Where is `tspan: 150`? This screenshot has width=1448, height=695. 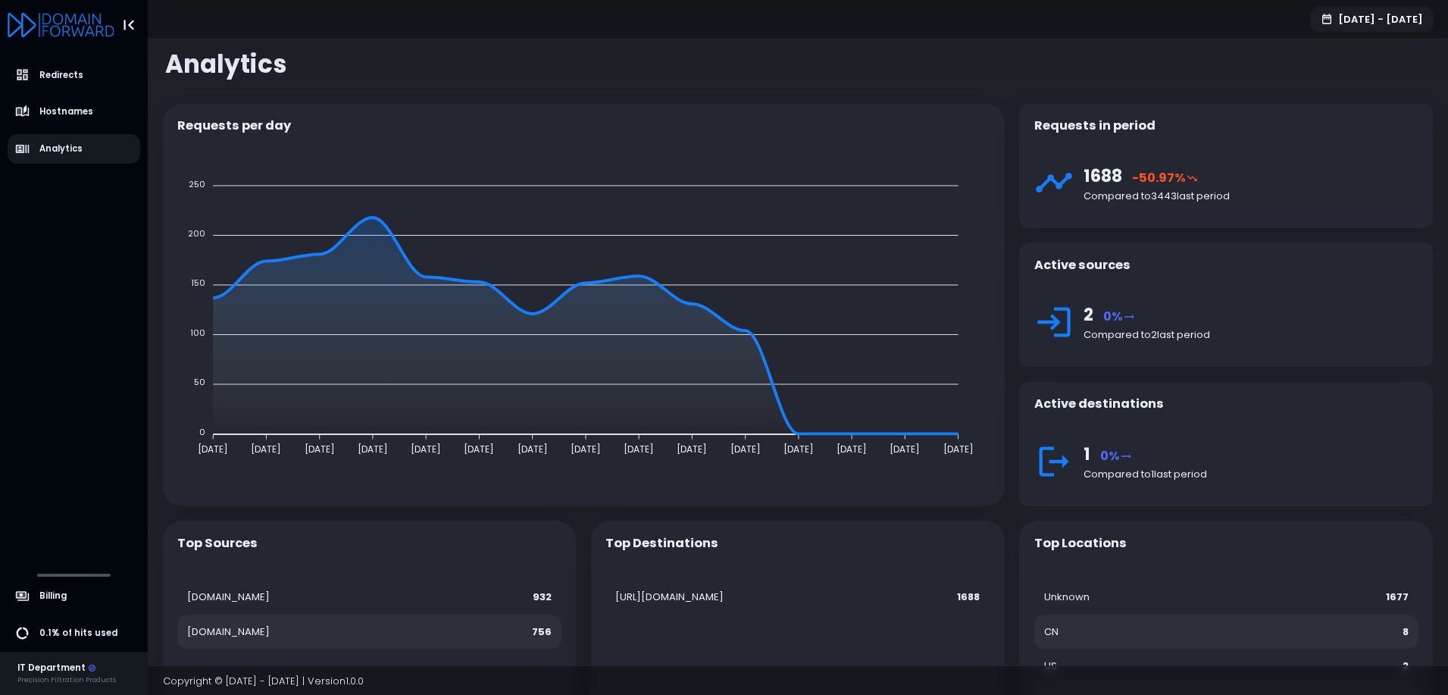
tspan: 150 is located at coordinates (198, 283).